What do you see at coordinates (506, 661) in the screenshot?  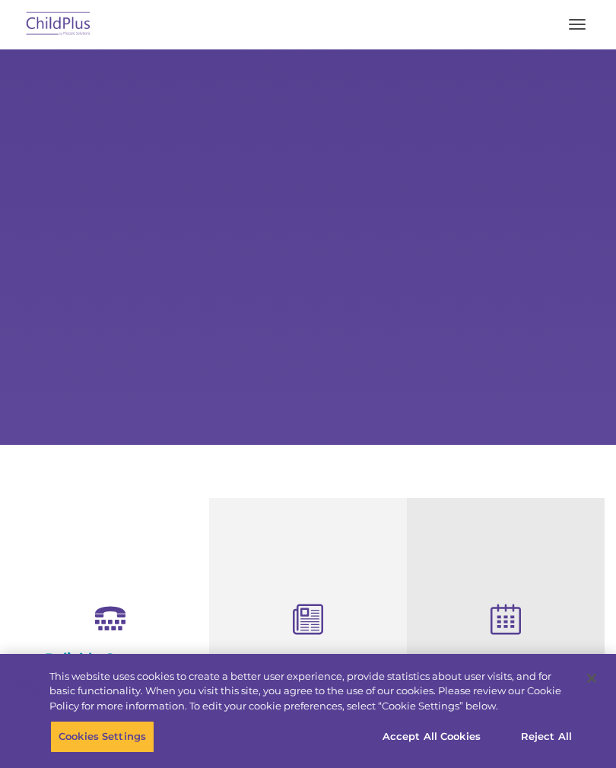 I see `h4: Free Regional Meetings` at bounding box center [506, 661].